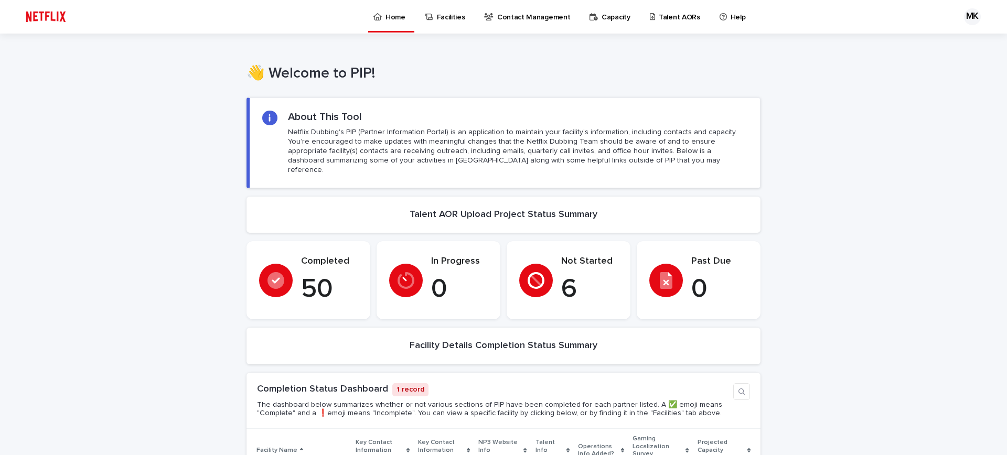 This screenshot has width=1007, height=455. What do you see at coordinates (410, 390) in the screenshot?
I see `p: 1 record` at bounding box center [410, 390].